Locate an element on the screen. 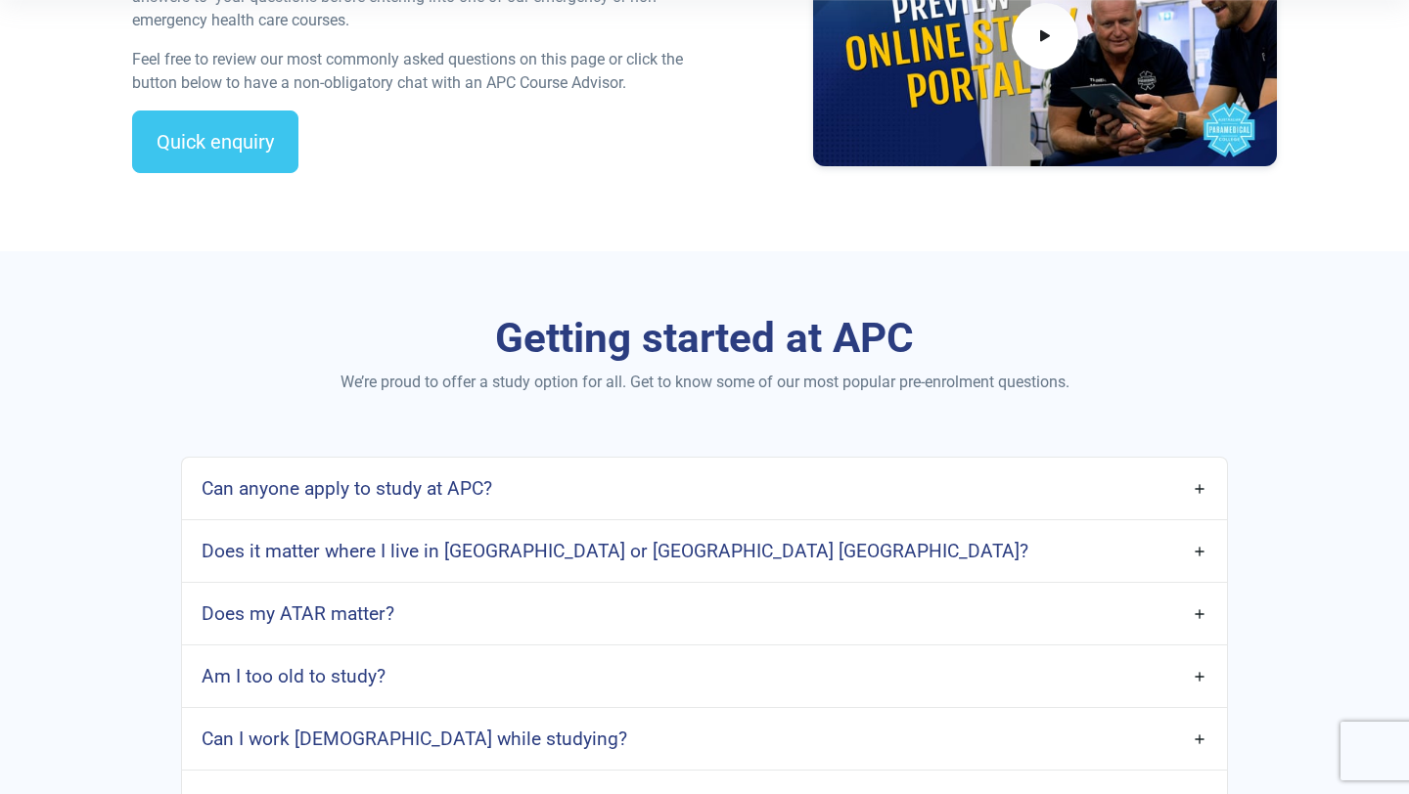  h4: Am I too old to study? is located at coordinates (294, 676).